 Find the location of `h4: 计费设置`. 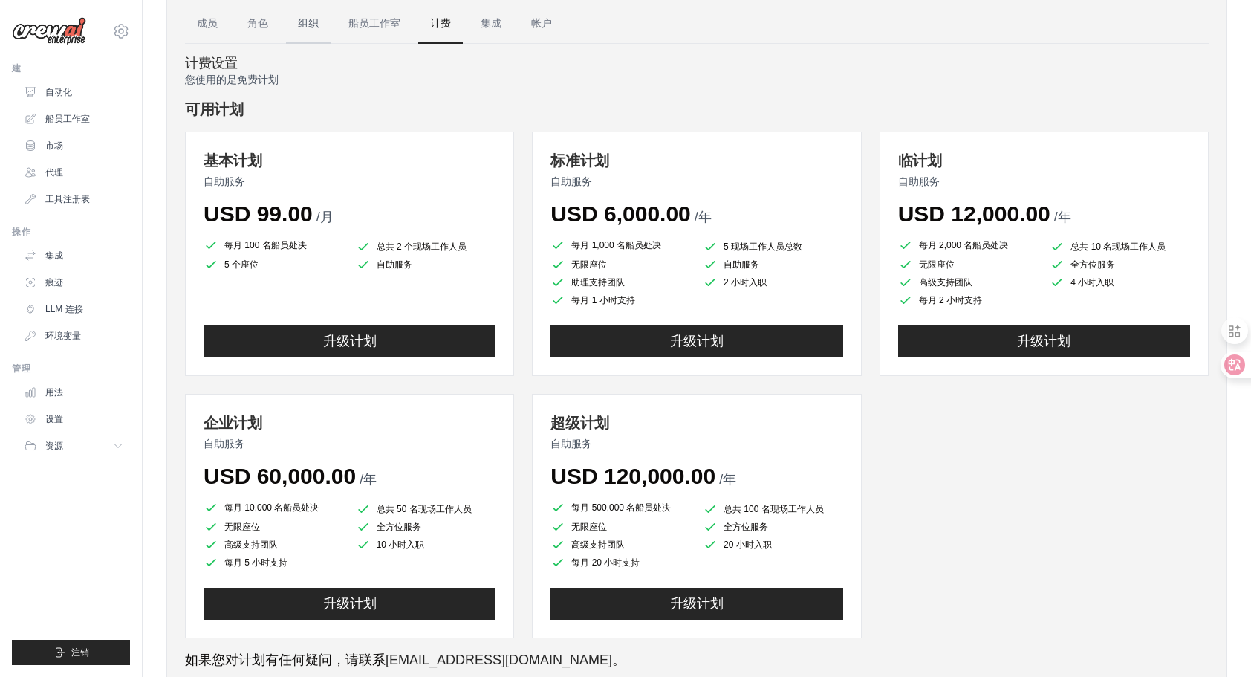

h4: 计费设置 is located at coordinates (697, 64).